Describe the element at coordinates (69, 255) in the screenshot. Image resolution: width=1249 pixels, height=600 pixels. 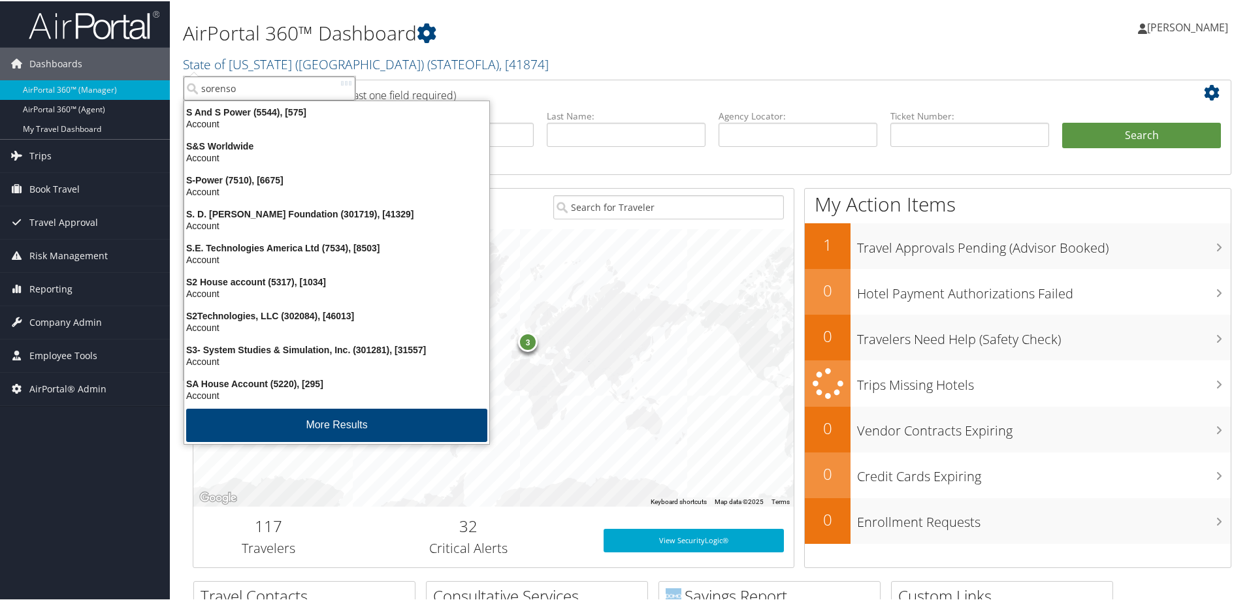
I see `span: Risk Management` at that location.